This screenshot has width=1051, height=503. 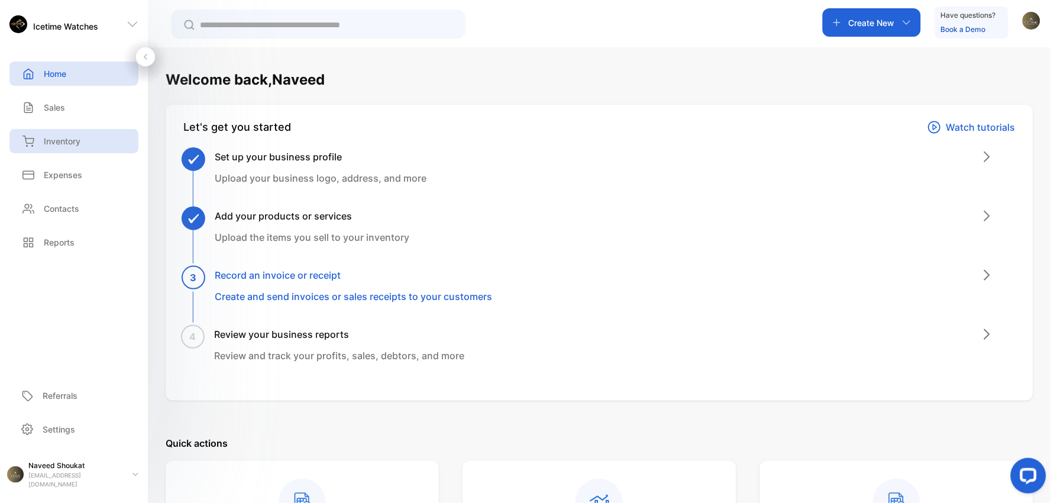 I want to click on img: profile, so click(x=15, y=475).